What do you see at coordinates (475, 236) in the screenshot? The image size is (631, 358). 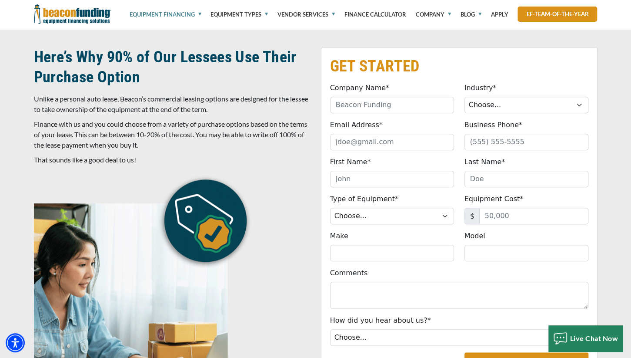 I see `label: Model` at bounding box center [475, 236].